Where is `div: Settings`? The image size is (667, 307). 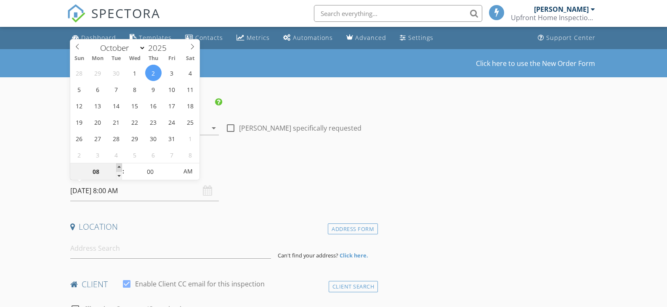
div: Settings is located at coordinates (421, 37).